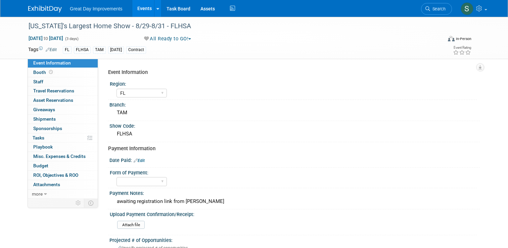 The image size is (508, 248). Describe the element at coordinates (292, 149) in the screenshot. I see `div: Payment Information` at that location.